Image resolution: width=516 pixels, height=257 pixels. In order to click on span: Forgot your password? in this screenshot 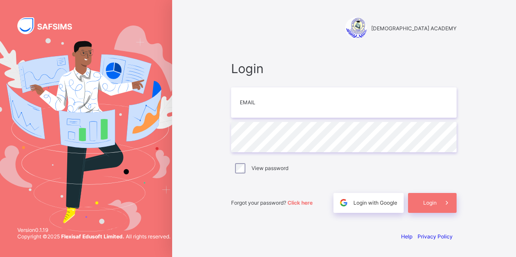, I will do `click(272, 203)`.